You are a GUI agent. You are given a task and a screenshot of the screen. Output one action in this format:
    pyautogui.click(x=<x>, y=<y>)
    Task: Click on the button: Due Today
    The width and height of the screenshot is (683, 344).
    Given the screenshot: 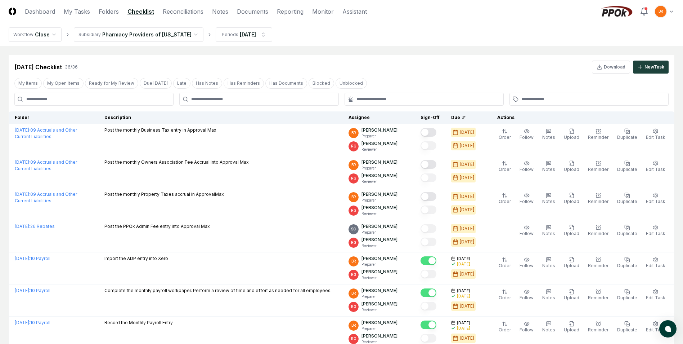 What is the action you would take?
    pyautogui.click(x=156, y=83)
    